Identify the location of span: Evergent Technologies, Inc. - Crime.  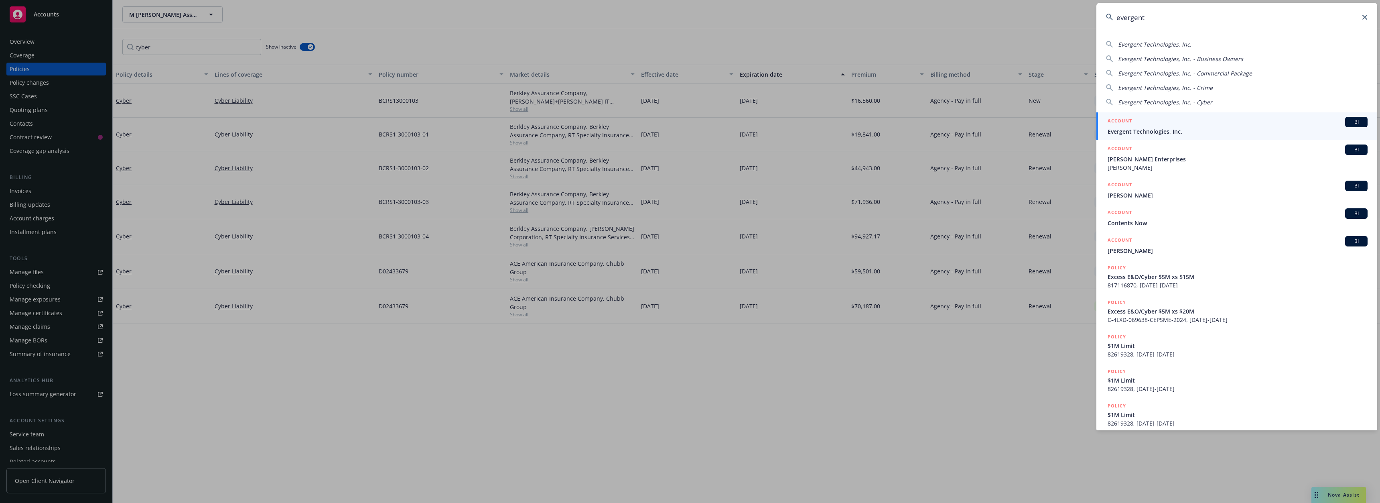
(1166, 87).